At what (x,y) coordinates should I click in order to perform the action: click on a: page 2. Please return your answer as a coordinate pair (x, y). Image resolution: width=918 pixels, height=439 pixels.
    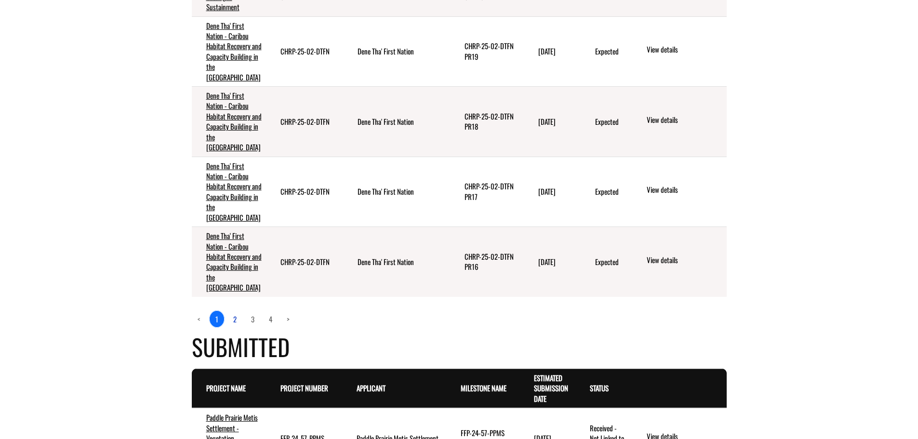
    Looking at the image, I should click on (235, 319).